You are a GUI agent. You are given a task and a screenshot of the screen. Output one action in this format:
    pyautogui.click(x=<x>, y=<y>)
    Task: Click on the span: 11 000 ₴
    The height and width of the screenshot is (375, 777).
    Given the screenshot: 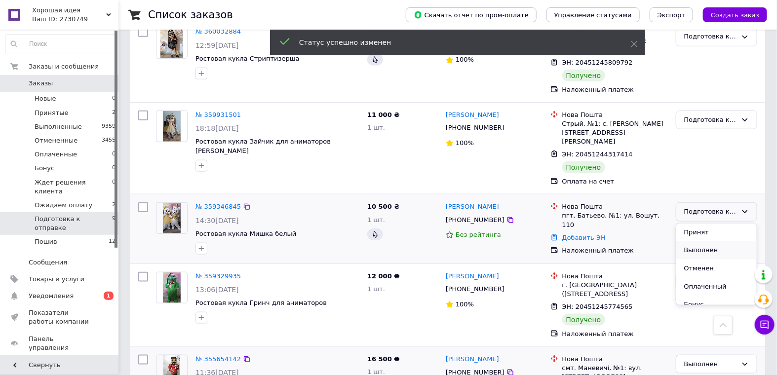 What is the action you would take?
    pyautogui.click(x=383, y=115)
    